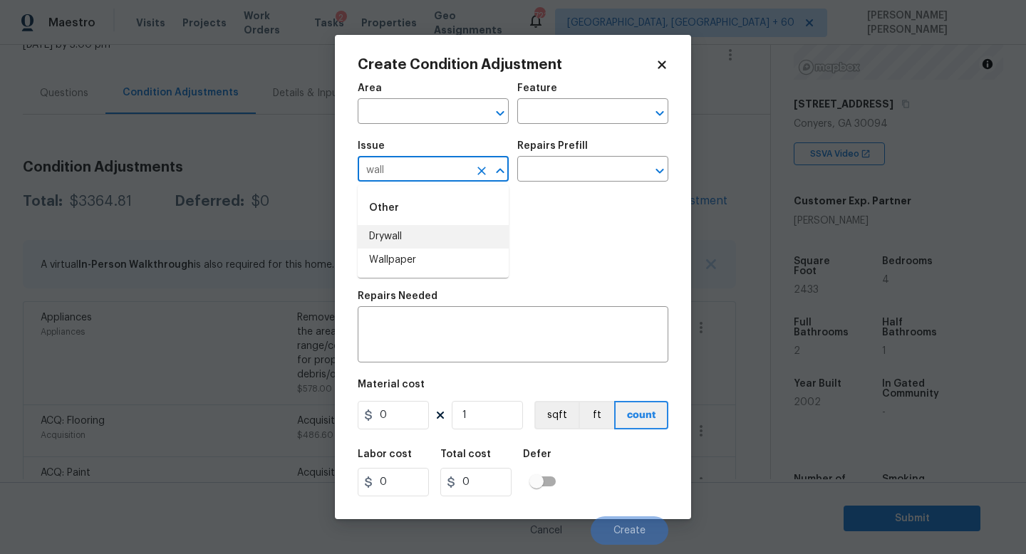 This screenshot has width=1026, height=554. What do you see at coordinates (433, 208) in the screenshot?
I see `div: Other` at bounding box center [433, 208].